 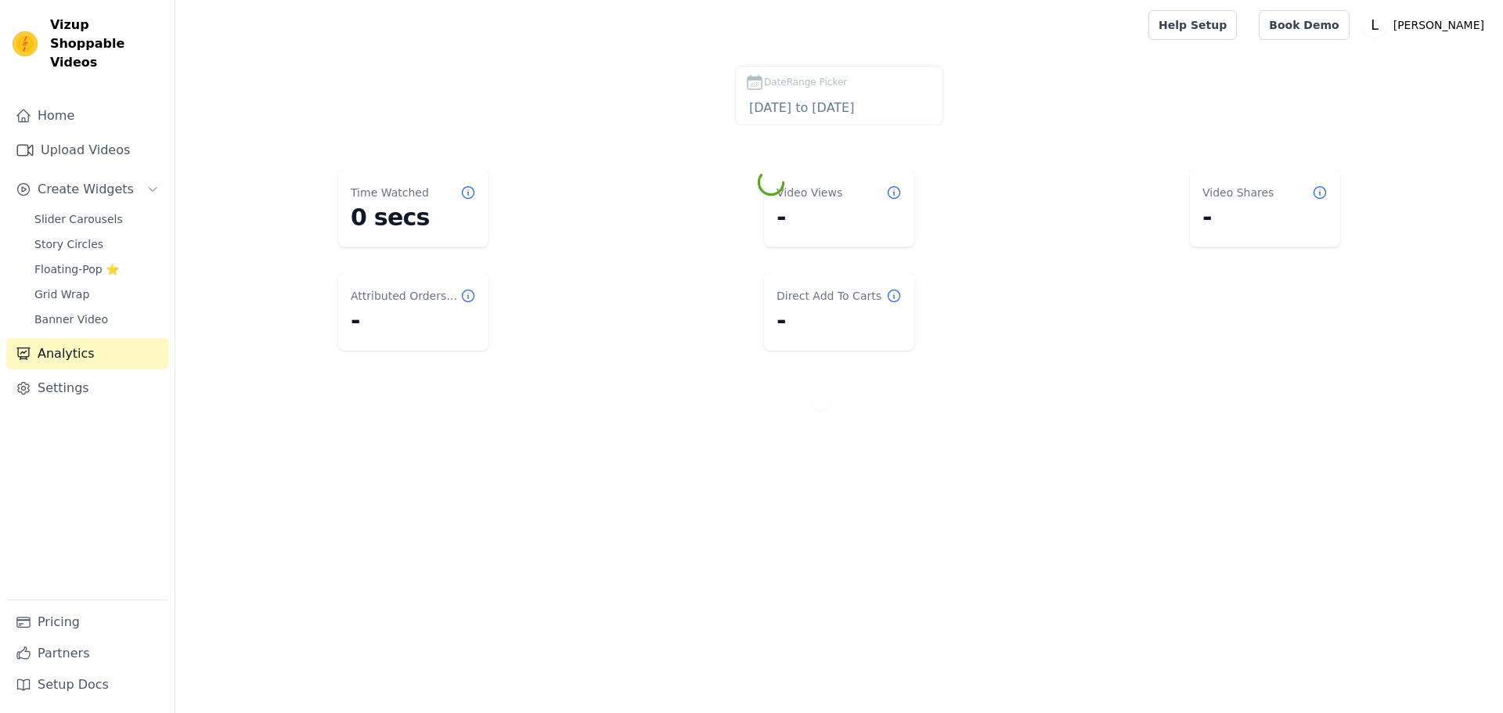 I want to click on span: Story Circles, so click(x=69, y=244).